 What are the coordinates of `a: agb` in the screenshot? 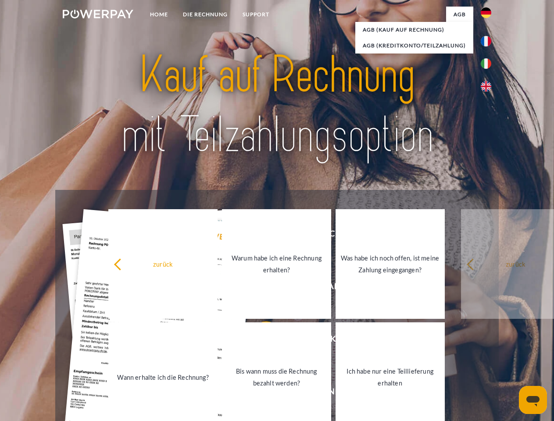 It's located at (460, 14).